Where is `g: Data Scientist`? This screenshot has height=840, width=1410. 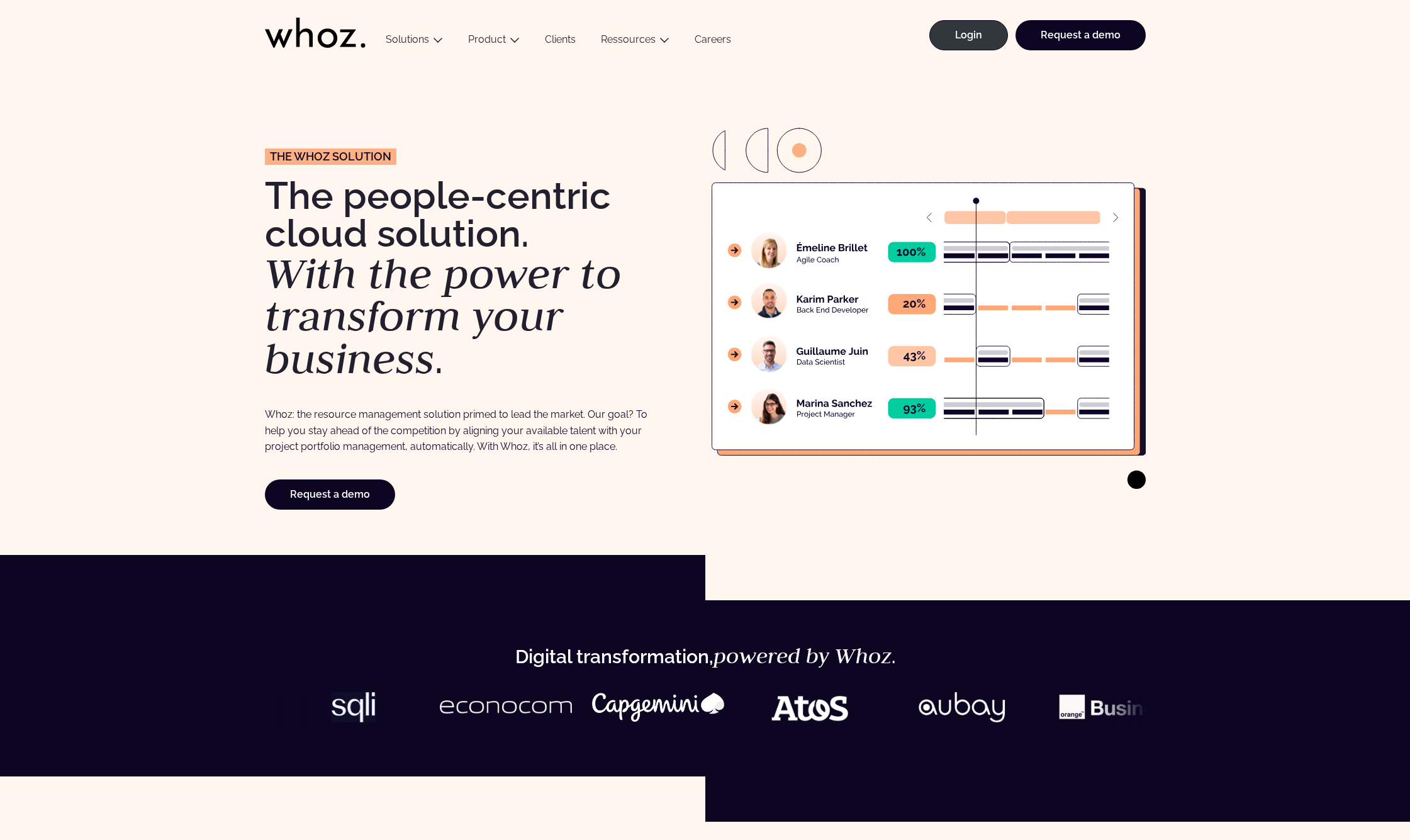 g: Data Scientist is located at coordinates (821, 361).